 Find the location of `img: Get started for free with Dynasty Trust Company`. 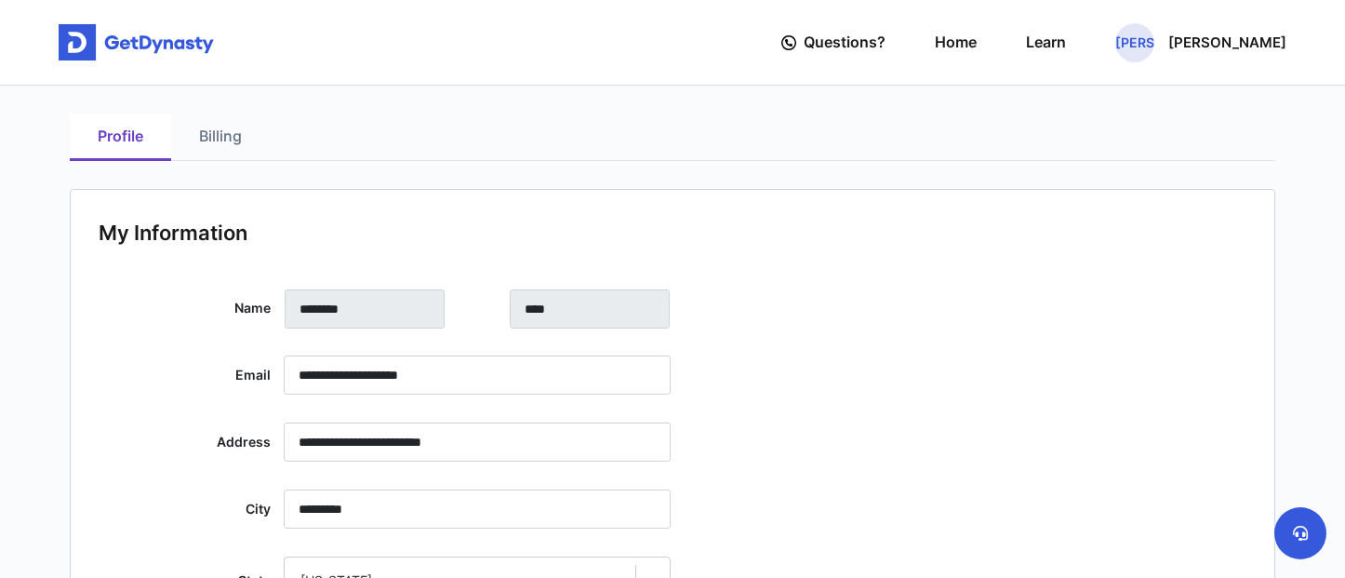

img: Get started for free with Dynasty Trust Company is located at coordinates (136, 43).